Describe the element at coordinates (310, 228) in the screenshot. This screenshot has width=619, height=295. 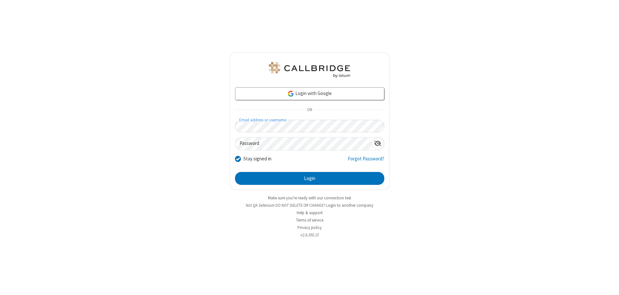
I see `a: Privacy policy` at that location.